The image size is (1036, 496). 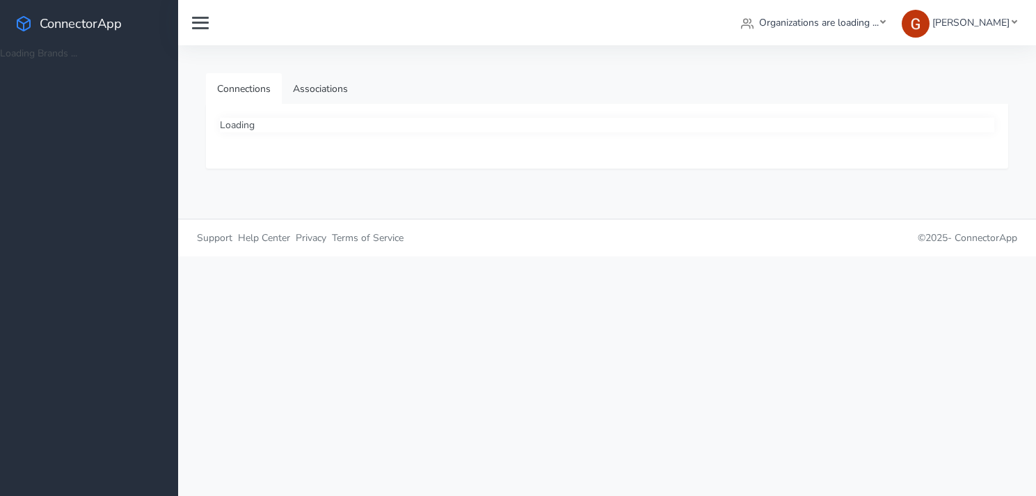 What do you see at coordinates (311, 237) in the screenshot?
I see `span: Privacy` at bounding box center [311, 237].